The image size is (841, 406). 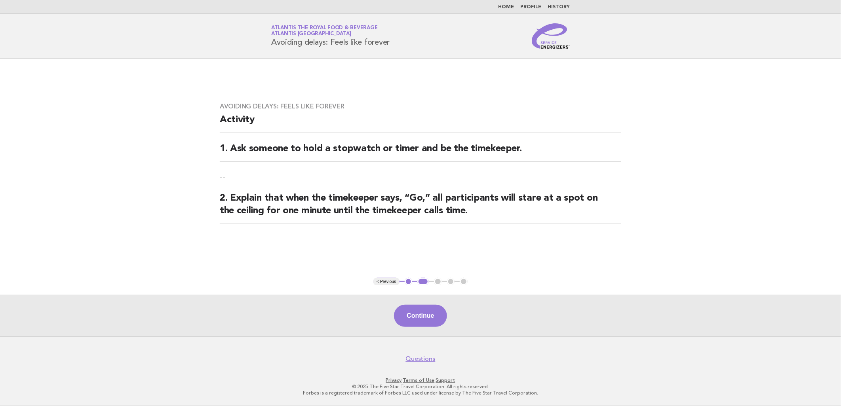 I want to click on a: Privacy, so click(x=394, y=380).